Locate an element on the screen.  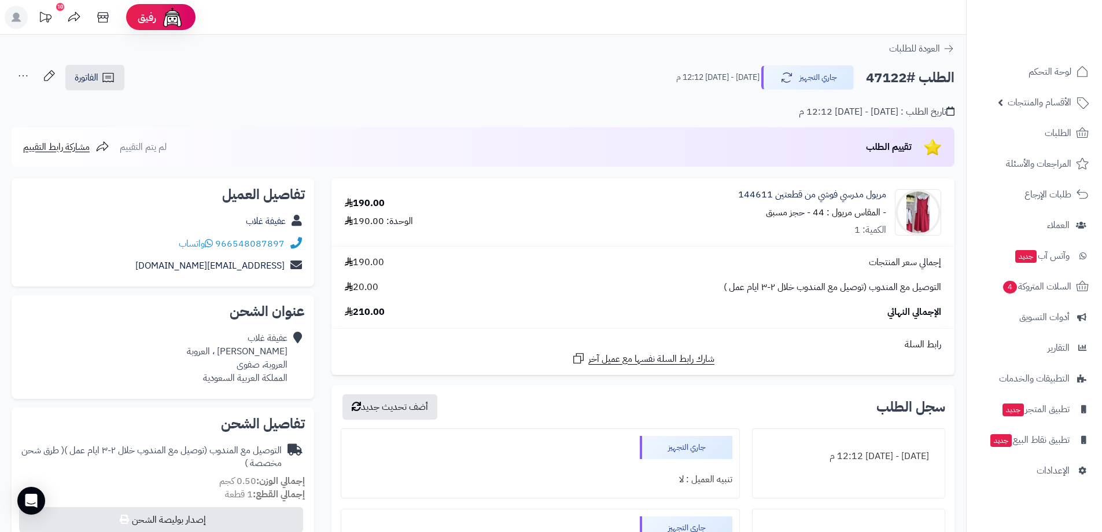
div: الوحدة: 190.00 is located at coordinates (379, 221).